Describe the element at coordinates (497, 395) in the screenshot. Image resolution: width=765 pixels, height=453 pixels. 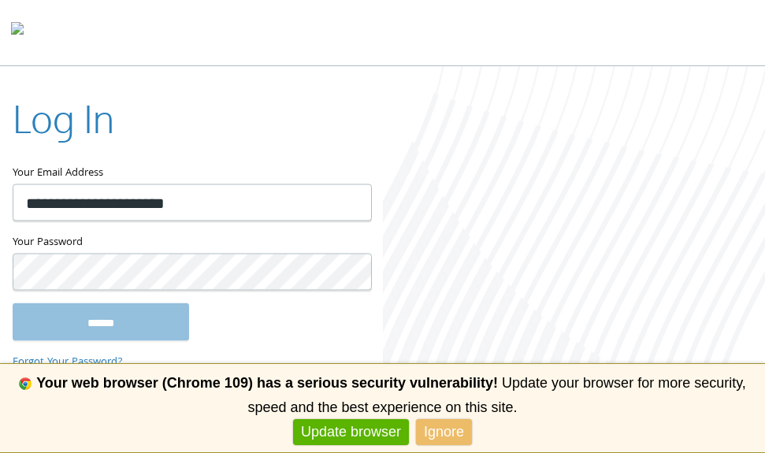
I see `span: Update your browser for more security, speed and the best experience on this site.` at that location.